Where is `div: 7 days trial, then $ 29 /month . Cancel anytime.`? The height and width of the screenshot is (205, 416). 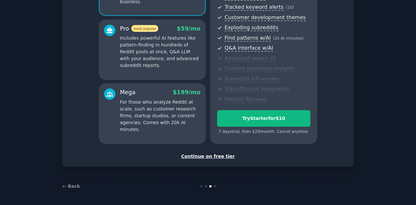 div: 7 days trial, then $ 29 /month . Cancel anytime. is located at coordinates (264, 132).